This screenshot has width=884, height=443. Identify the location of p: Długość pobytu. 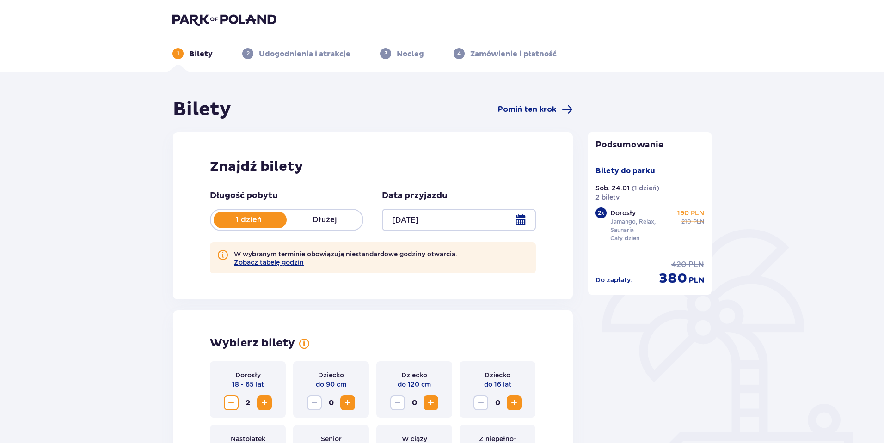
(244, 196).